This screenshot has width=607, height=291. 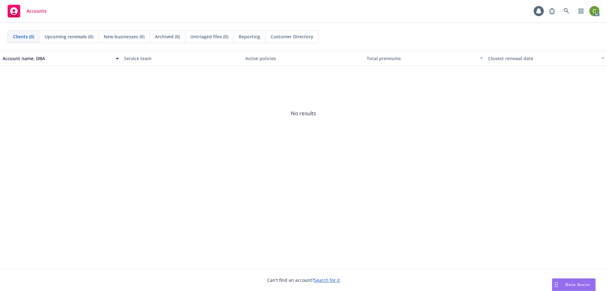 What do you see at coordinates (182, 58) in the screenshot?
I see `button: Service team` at bounding box center [182, 58].